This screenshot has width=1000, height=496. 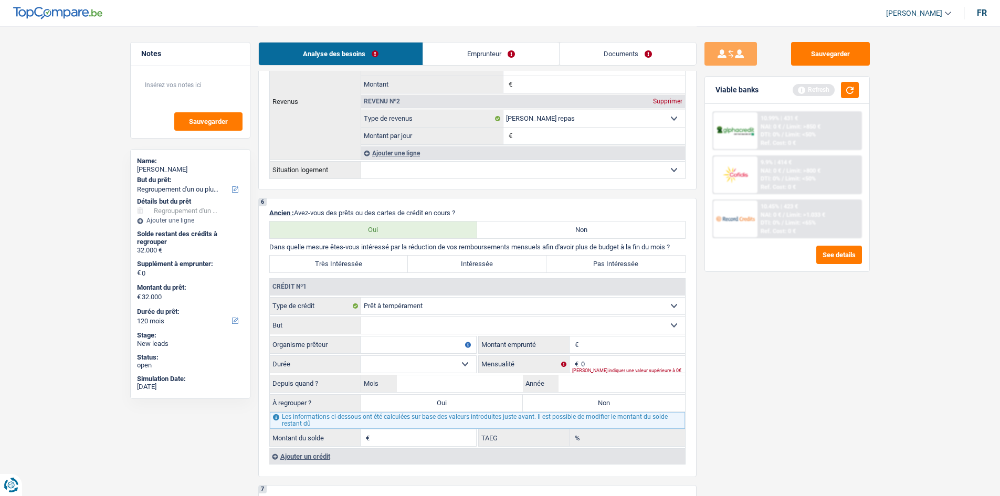 What do you see at coordinates (779, 118) in the screenshot?
I see `div: 10.99% | 431 €` at bounding box center [779, 118].